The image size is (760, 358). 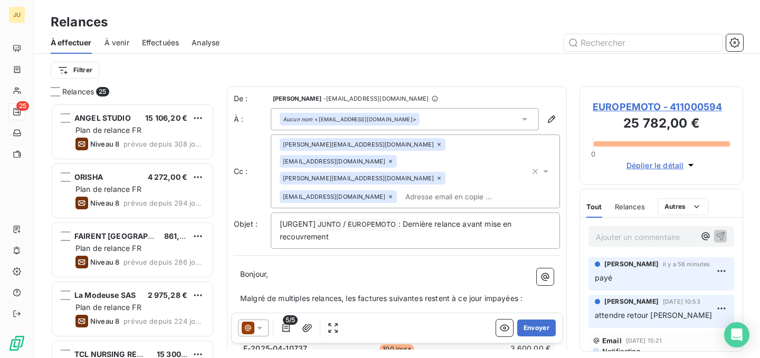 I want to click on a: 25, so click(x=16, y=112).